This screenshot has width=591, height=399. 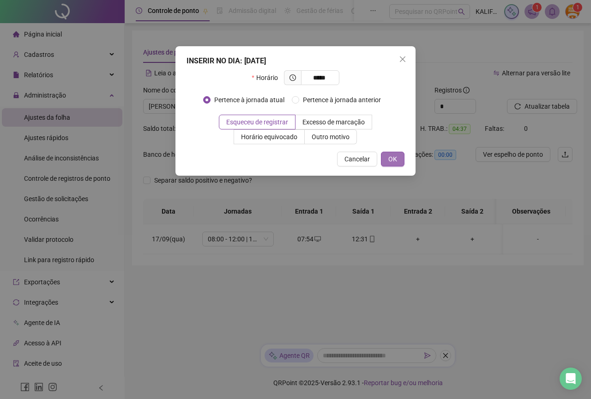 What do you see at coordinates (257, 122) in the screenshot?
I see `span: Esqueceu de registrar` at bounding box center [257, 122].